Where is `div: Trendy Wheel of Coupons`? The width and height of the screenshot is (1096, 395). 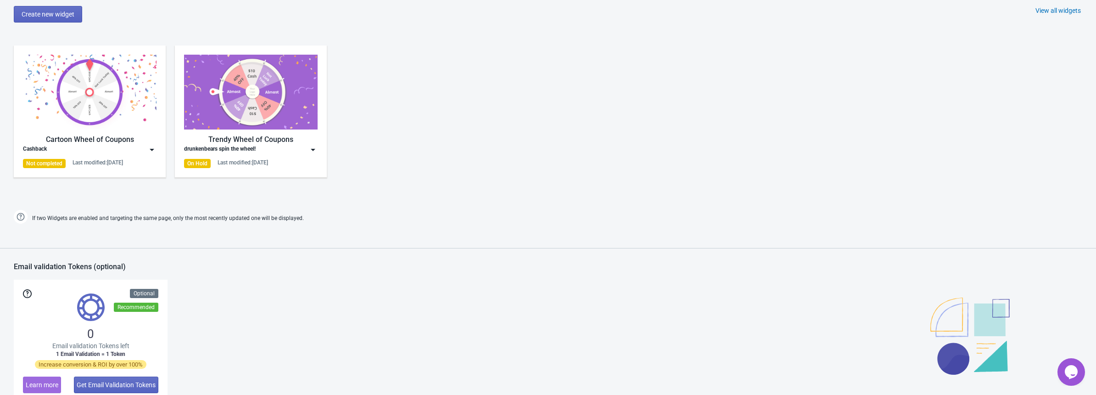
div: Trendy Wheel of Coupons is located at coordinates (251, 140).